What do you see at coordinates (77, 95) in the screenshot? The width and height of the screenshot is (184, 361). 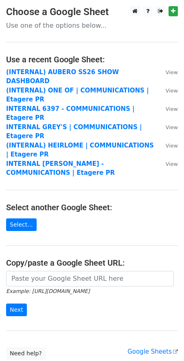 I see `a: (INTERNAL) ONE OF | COMMUNICATIONS | Etagere PR` at bounding box center [77, 95].